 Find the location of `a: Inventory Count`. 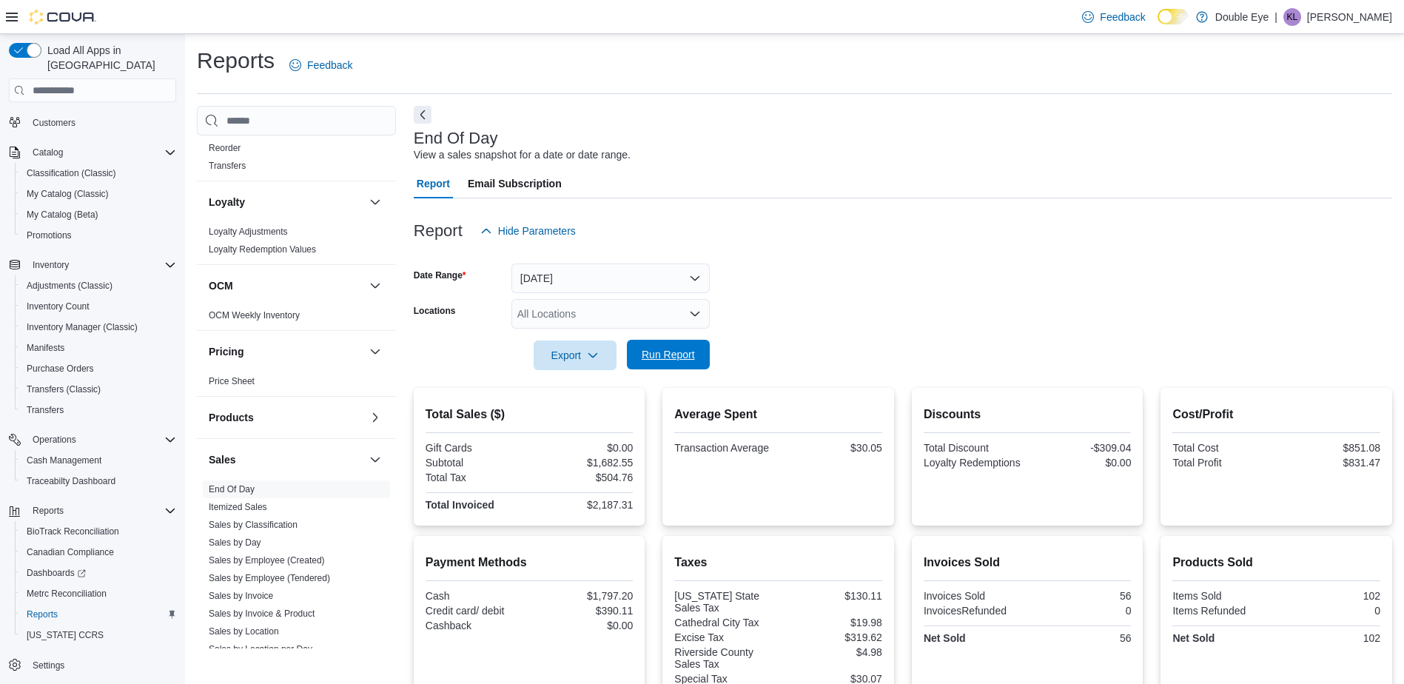

a: Inventory Count is located at coordinates (58, 306).